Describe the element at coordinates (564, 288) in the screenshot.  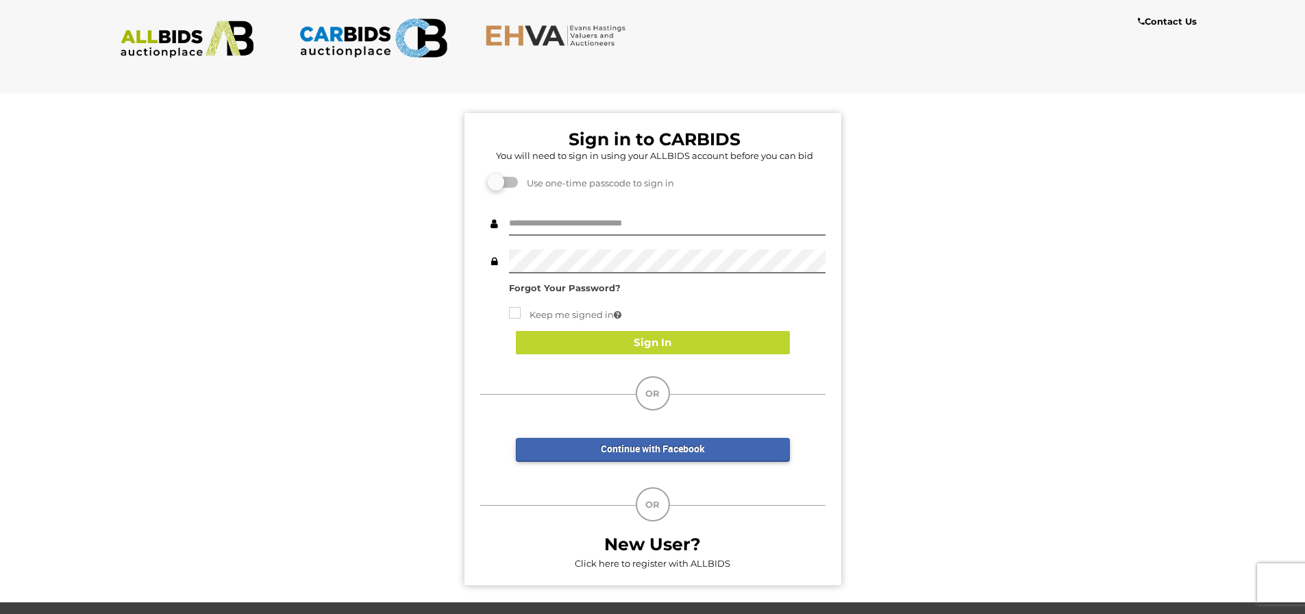
I see `strong: Forgot Your Password?` at that location.